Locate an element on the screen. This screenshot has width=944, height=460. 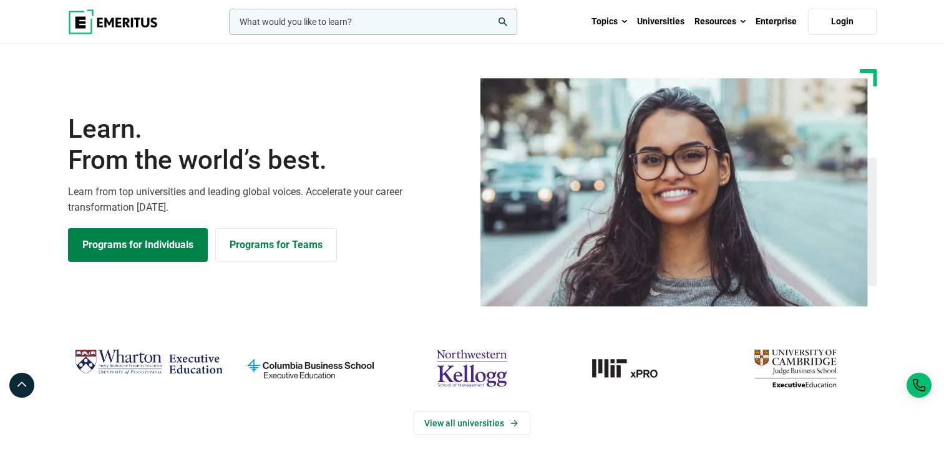
a: MIT-xPRO is located at coordinates (633, 369).